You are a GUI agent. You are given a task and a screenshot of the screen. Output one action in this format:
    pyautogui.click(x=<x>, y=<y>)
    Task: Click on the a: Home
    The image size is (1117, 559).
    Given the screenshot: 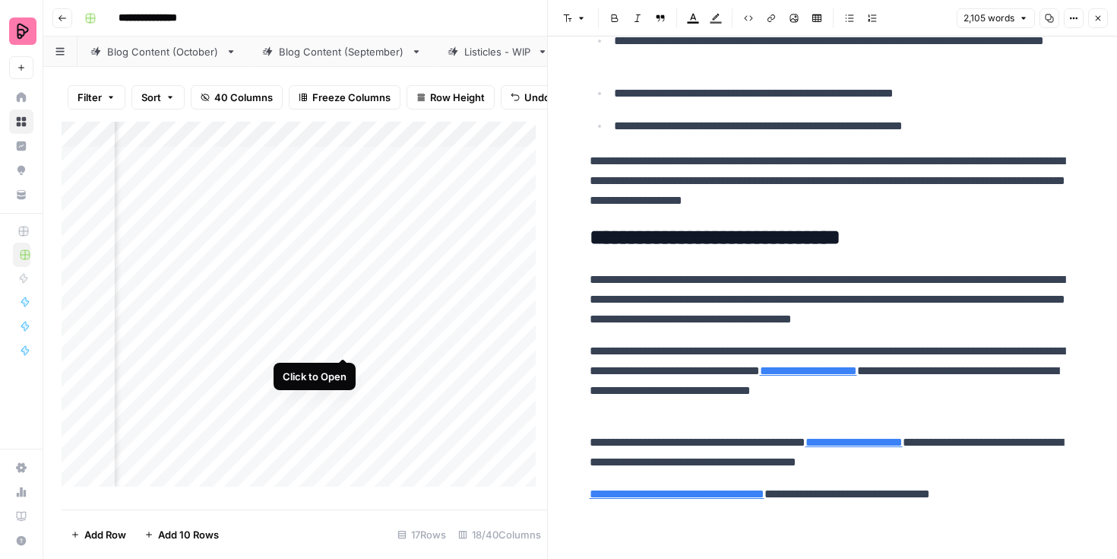 What is the action you would take?
    pyautogui.click(x=21, y=97)
    